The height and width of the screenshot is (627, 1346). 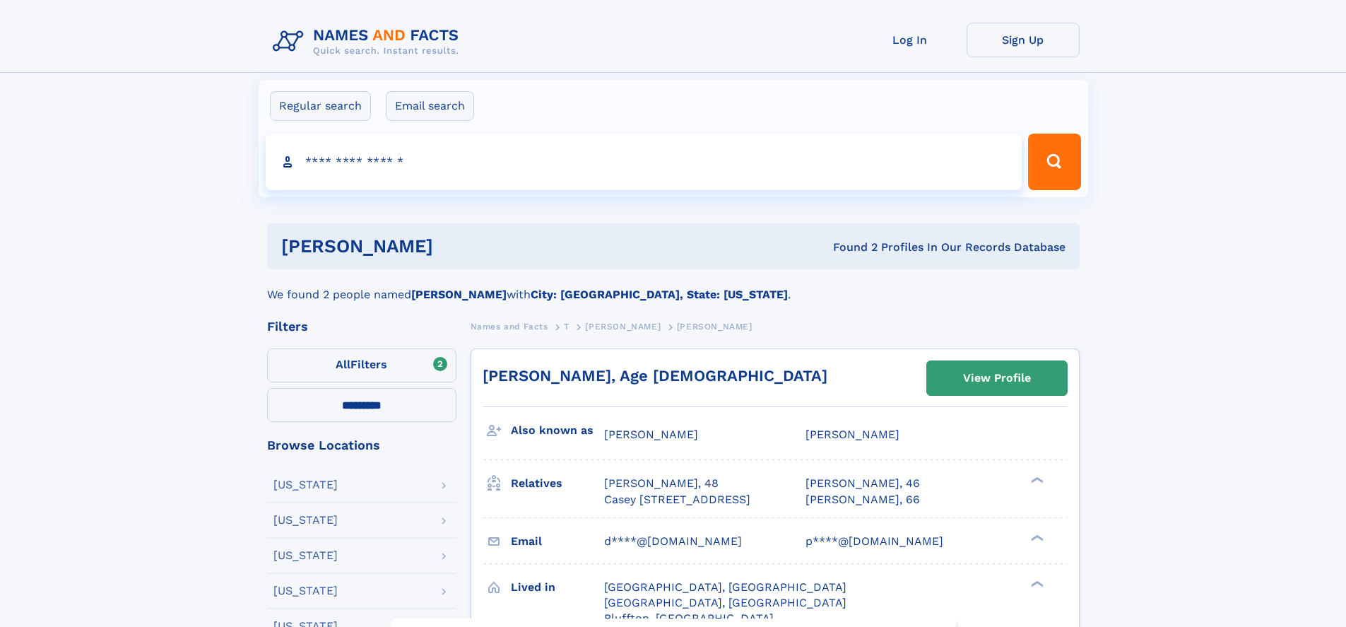 I want to click on input: search input, so click(x=644, y=162).